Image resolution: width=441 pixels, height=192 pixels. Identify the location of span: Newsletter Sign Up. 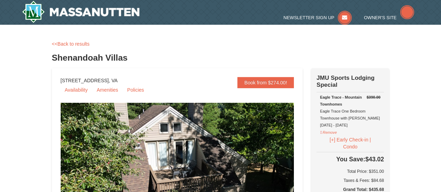
(309, 17).